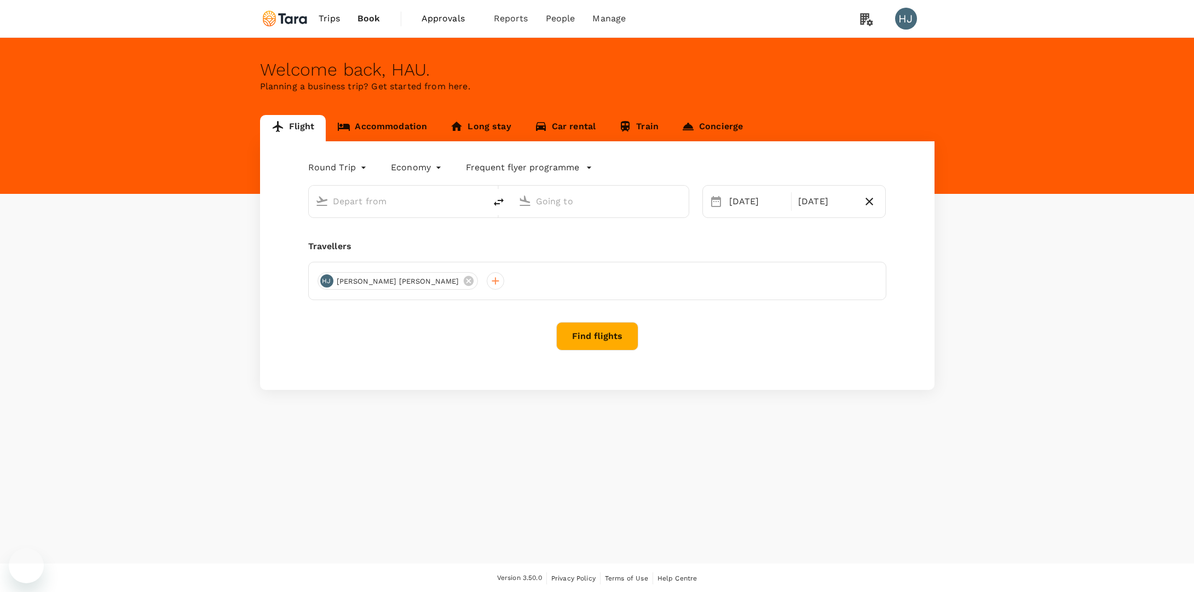  What do you see at coordinates (449, 19) in the screenshot?
I see `span: Approvals` at bounding box center [449, 19].